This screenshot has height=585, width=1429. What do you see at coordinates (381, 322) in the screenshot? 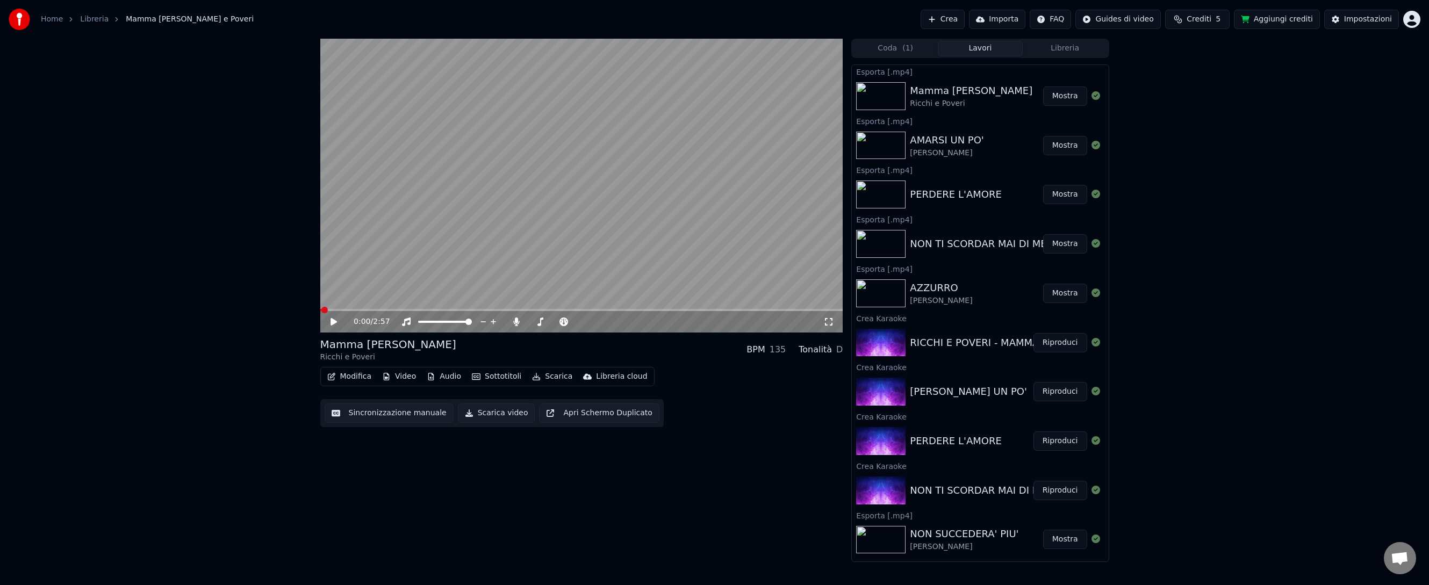
I see `span: 2:57` at bounding box center [381, 322].